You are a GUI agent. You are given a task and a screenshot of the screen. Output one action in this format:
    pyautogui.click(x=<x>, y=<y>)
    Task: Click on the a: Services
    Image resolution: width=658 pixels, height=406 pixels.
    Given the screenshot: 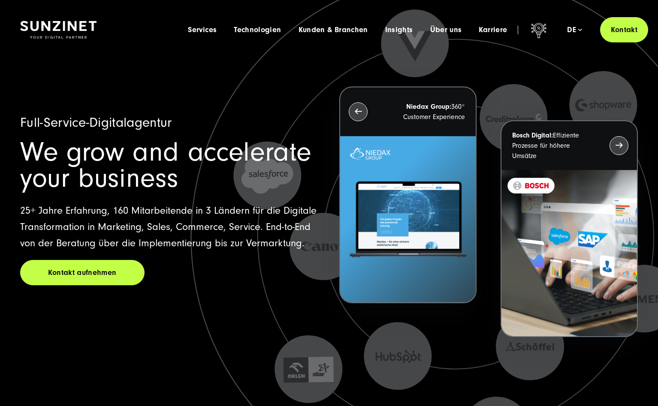 What is the action you would take?
    pyautogui.click(x=202, y=30)
    